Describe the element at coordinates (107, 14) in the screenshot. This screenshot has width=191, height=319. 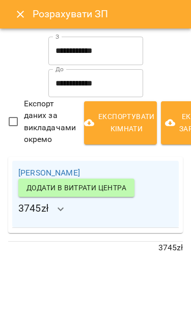
I see `h6: Розрахувати ЗП` at that location.